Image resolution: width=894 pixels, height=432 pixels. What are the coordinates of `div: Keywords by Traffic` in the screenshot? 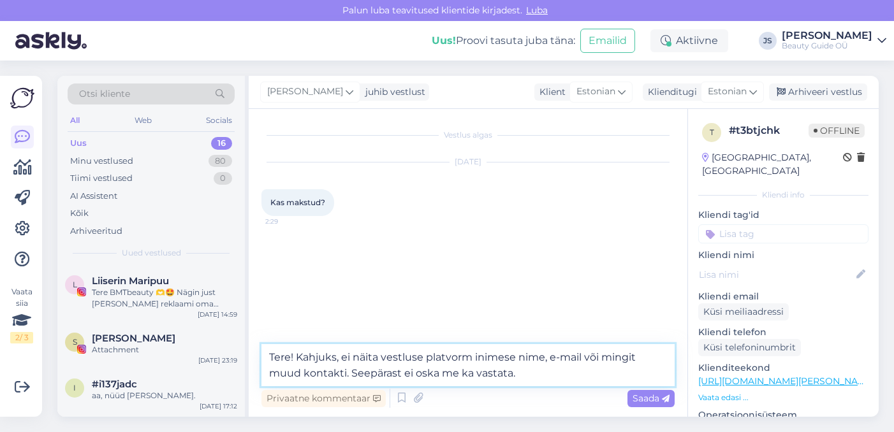 It's located at (178, 79).